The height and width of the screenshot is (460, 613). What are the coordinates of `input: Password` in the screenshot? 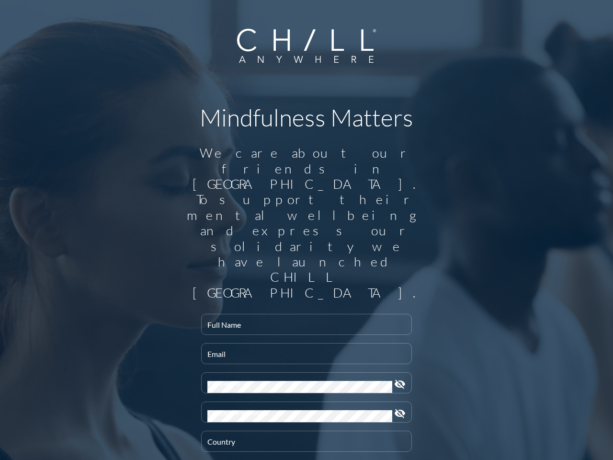 It's located at (300, 386).